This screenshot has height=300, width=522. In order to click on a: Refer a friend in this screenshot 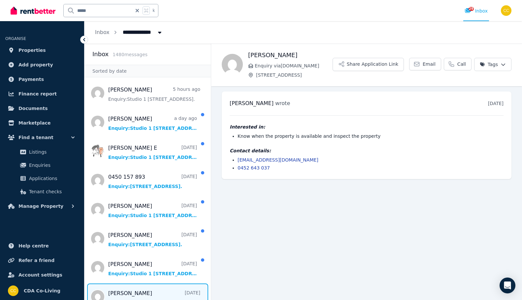, I will do `click(42, 260)`.